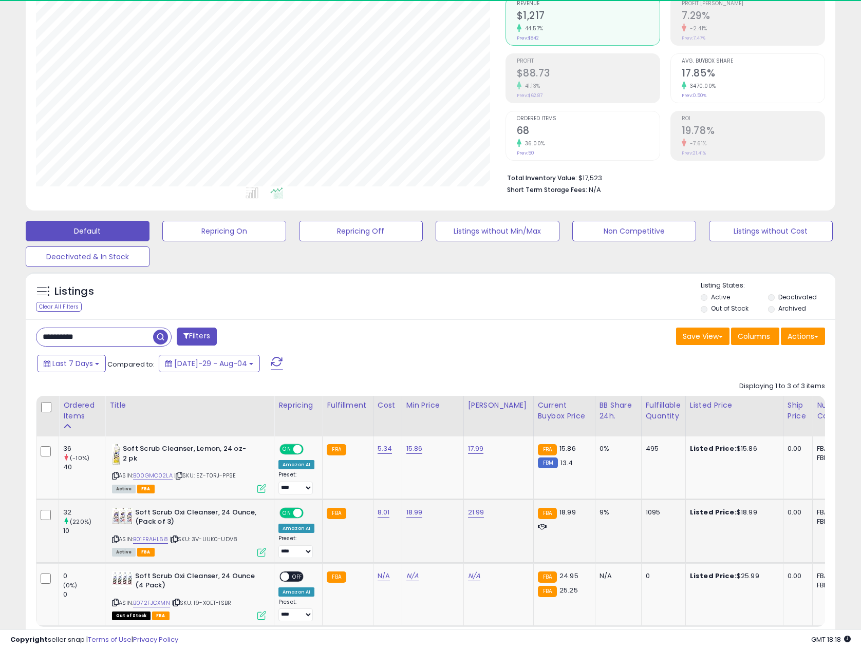 The width and height of the screenshot is (861, 650). What do you see at coordinates (834, 586) in the screenshot?
I see `div: FBM: n/a` at bounding box center [834, 586].